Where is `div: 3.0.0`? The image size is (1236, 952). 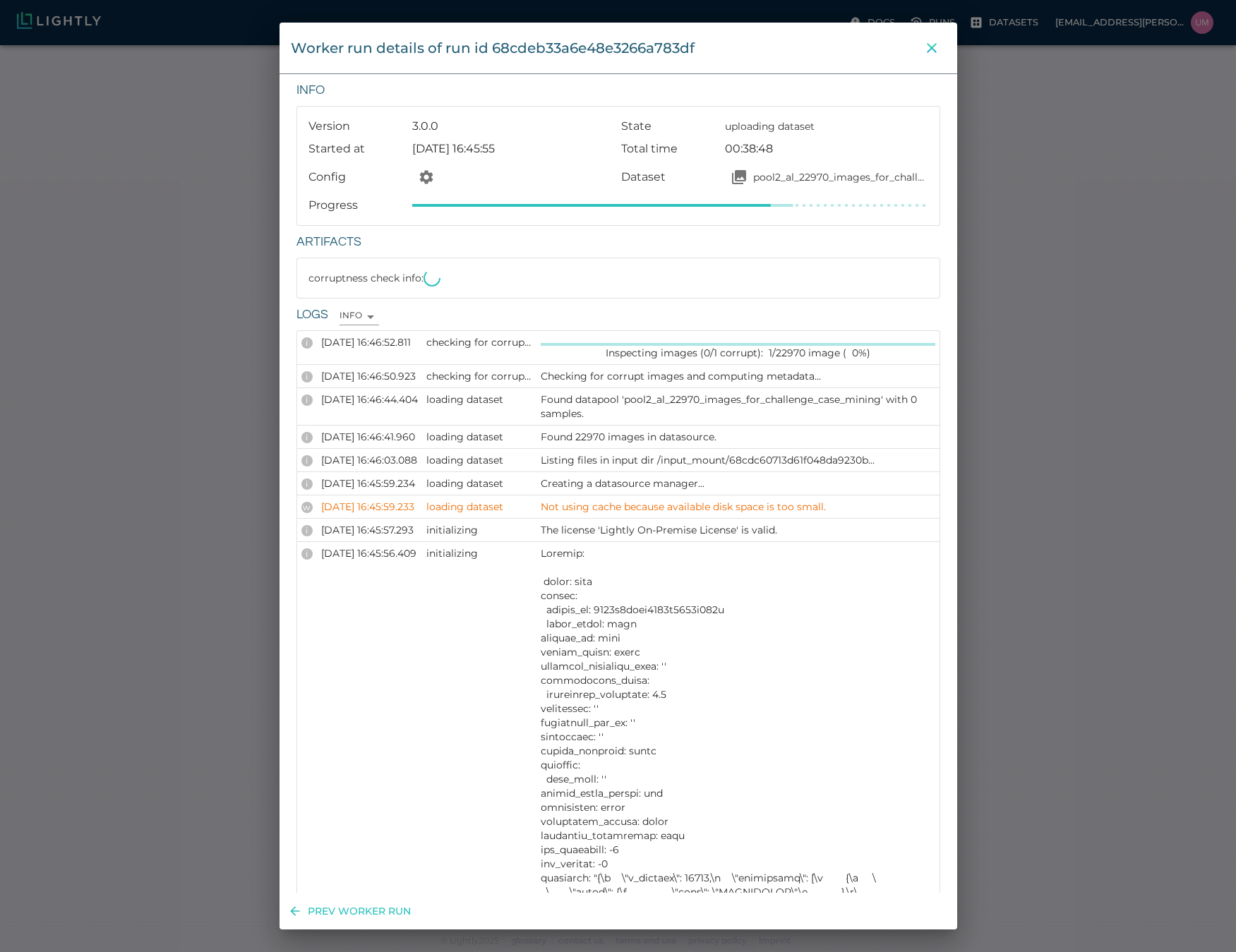
div: 3.0.0 is located at coordinates (510, 123).